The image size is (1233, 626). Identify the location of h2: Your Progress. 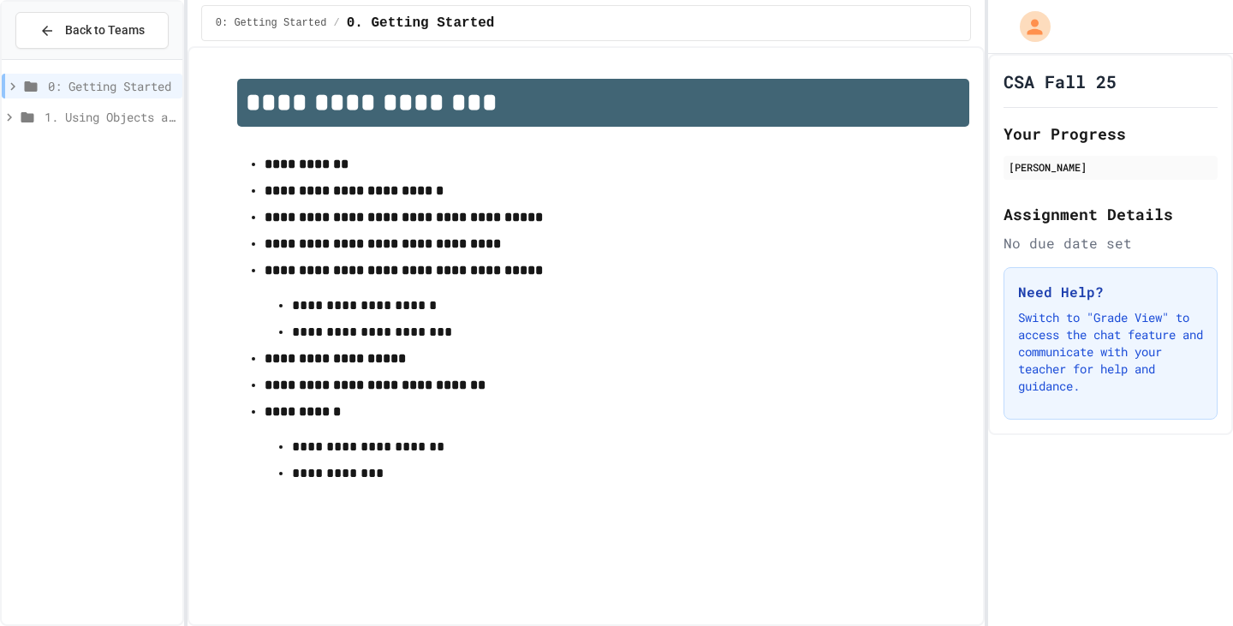
(1111, 134).